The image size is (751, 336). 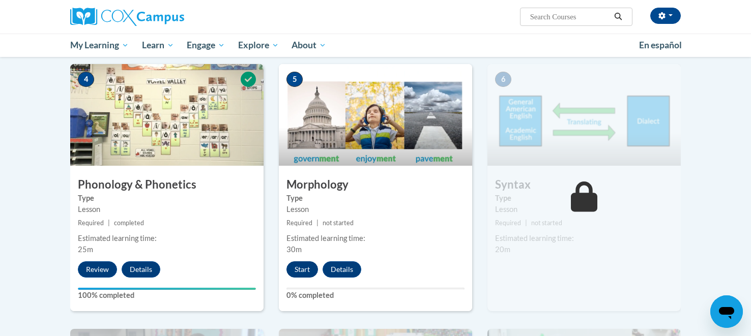 I want to click on button: Account Settings, so click(x=666, y=16).